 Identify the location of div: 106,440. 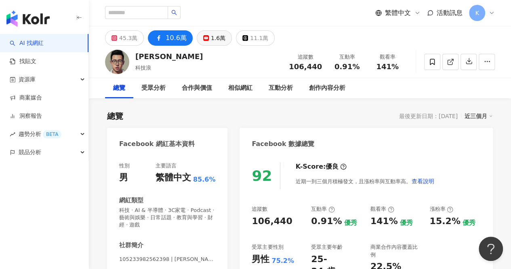
(272, 221).